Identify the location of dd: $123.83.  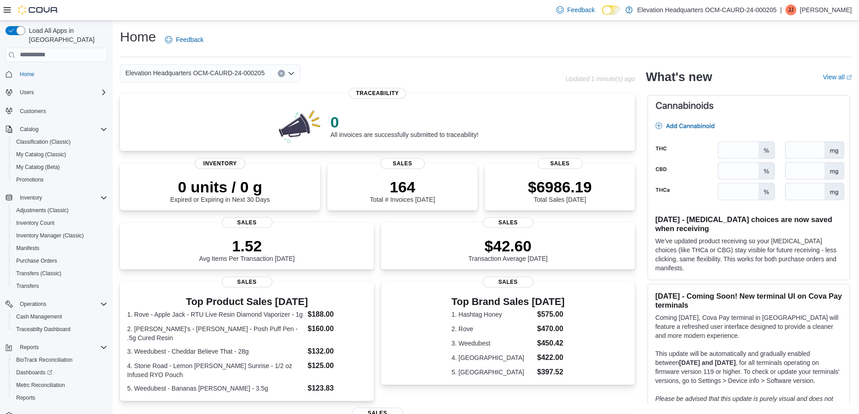
(337, 389).